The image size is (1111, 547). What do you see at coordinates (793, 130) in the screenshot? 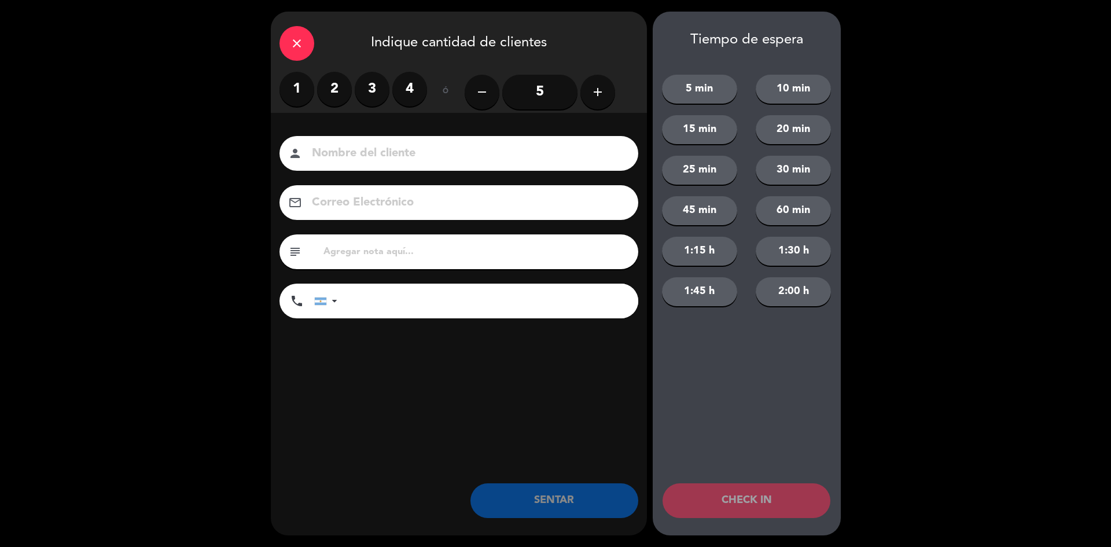
I see `button: 20 min` at bounding box center [793, 130].